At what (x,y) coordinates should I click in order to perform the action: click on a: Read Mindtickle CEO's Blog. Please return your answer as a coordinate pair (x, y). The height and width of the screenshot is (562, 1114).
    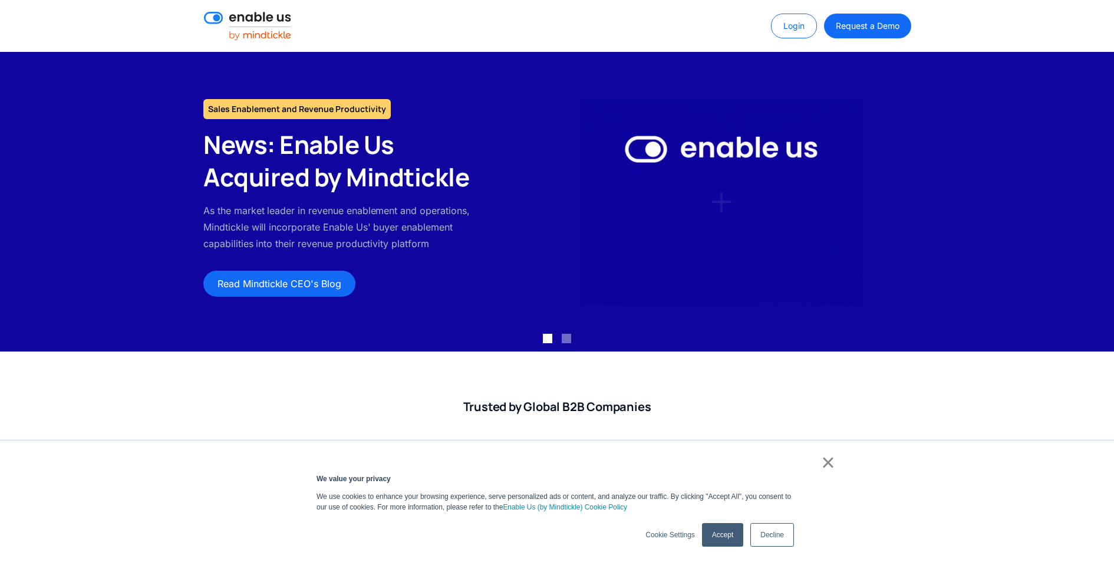
    Looking at the image, I should click on (279, 284).